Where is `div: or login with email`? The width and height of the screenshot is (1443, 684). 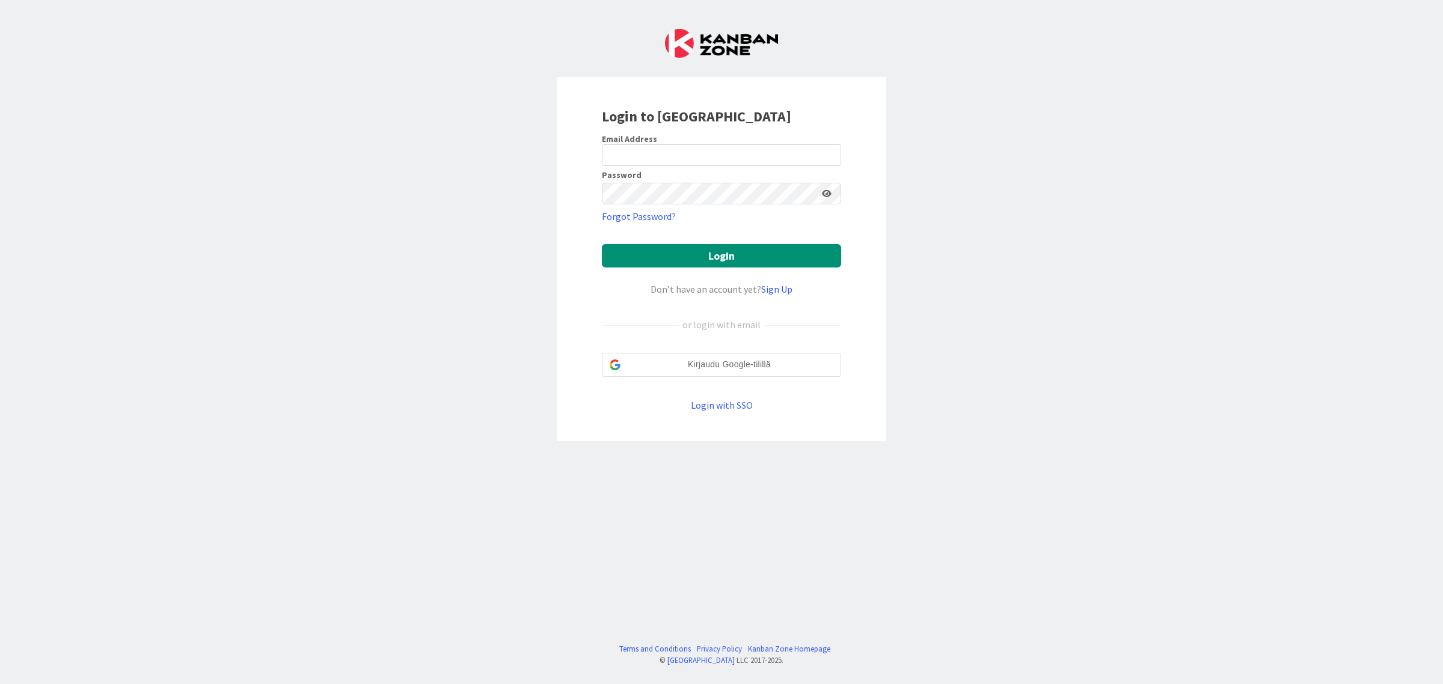 div: or login with email is located at coordinates (721, 325).